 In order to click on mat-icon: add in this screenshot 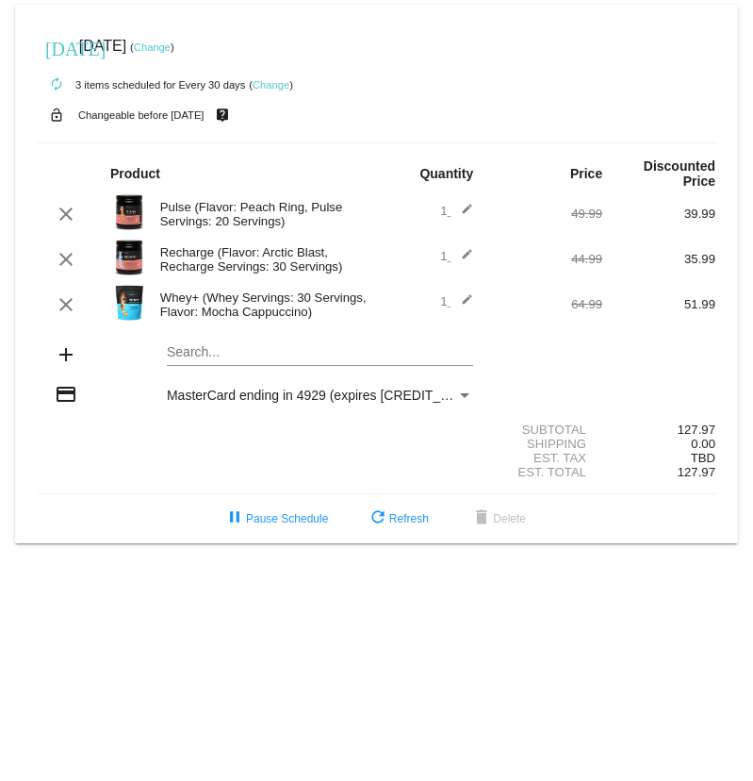, I will do `click(66, 355)`.